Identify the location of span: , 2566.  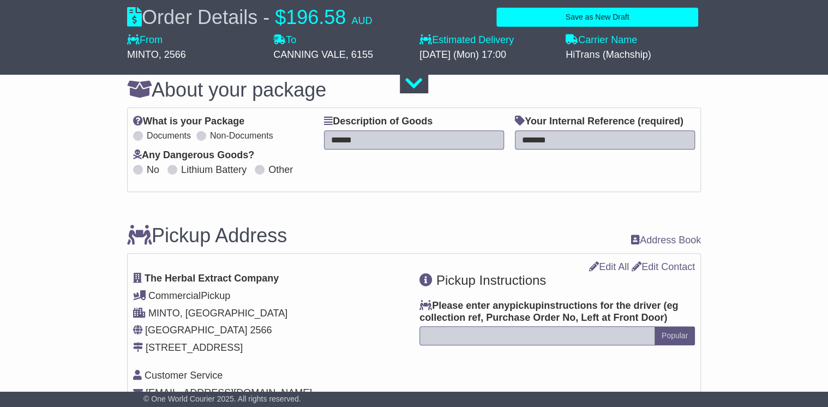
(172, 55).